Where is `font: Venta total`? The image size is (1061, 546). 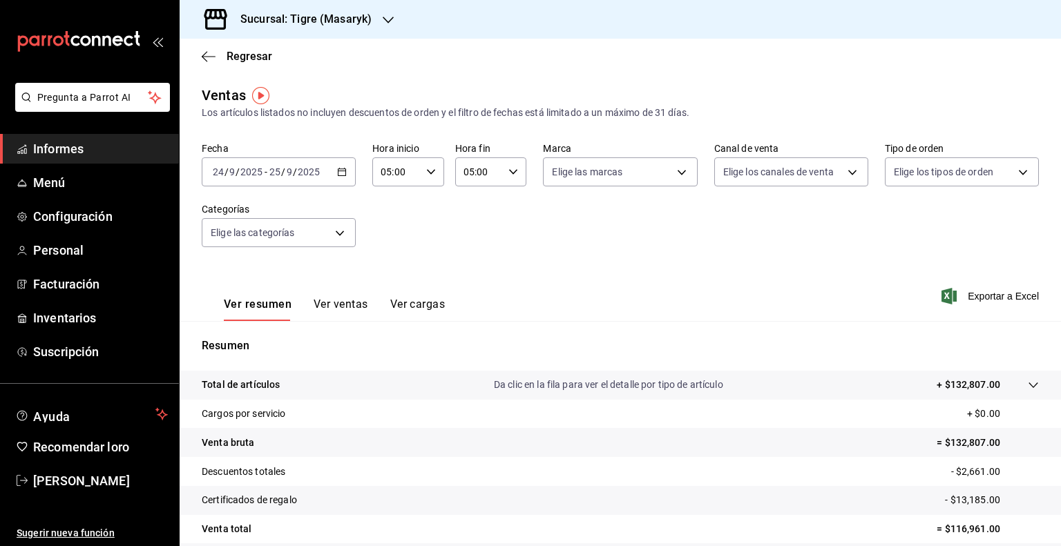 font: Venta total is located at coordinates (227, 529).